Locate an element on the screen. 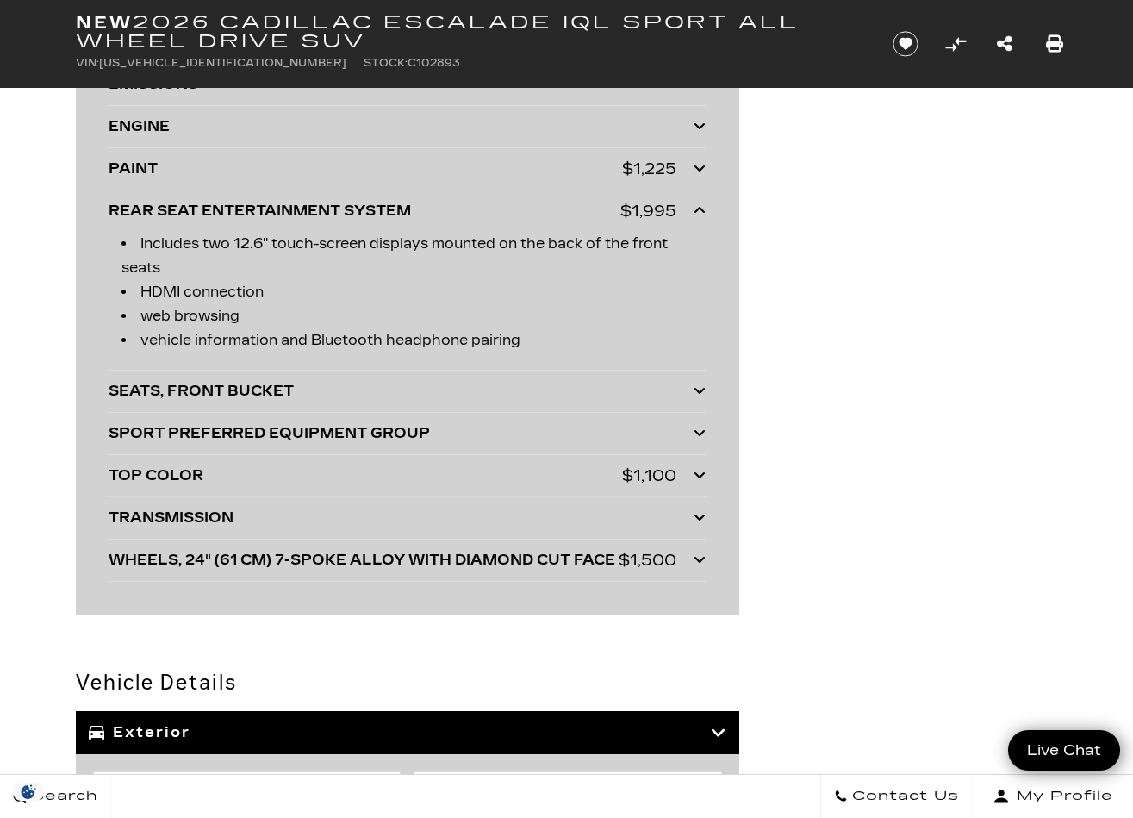  div: REAR SEAT ENTERTAINMENT SYSTEM is located at coordinates (364, 211).